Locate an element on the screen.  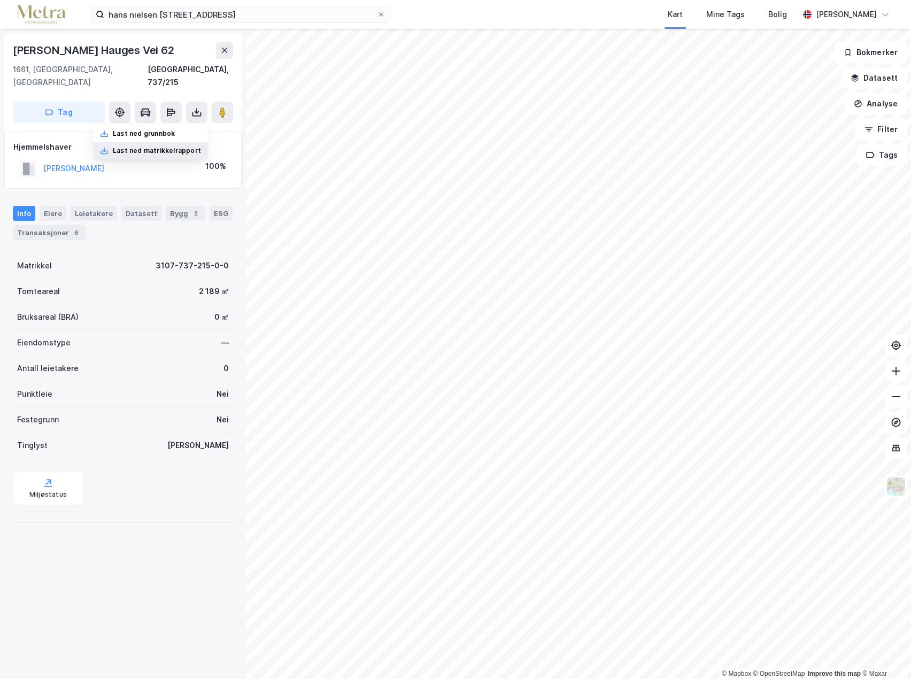
button: Tags is located at coordinates (882, 155).